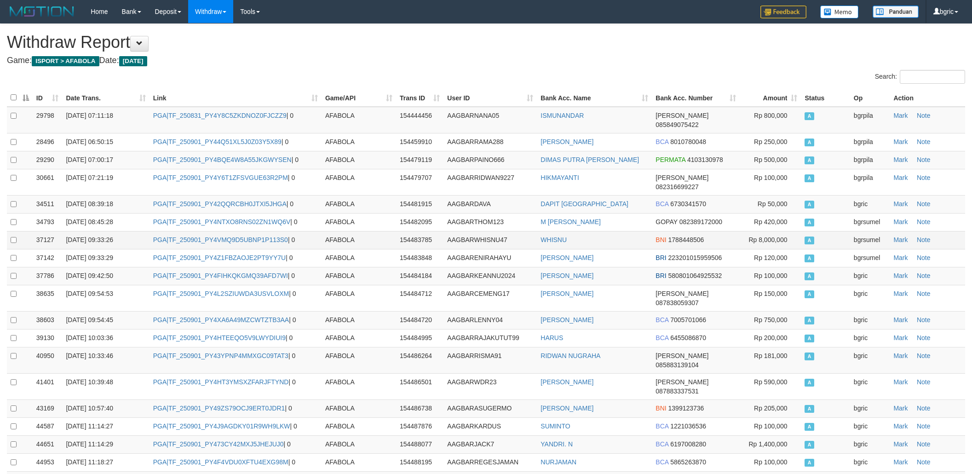 This screenshot has width=972, height=474. What do you see at coordinates (559, 462) in the screenshot?
I see `a: NURJAMAN` at bounding box center [559, 462].